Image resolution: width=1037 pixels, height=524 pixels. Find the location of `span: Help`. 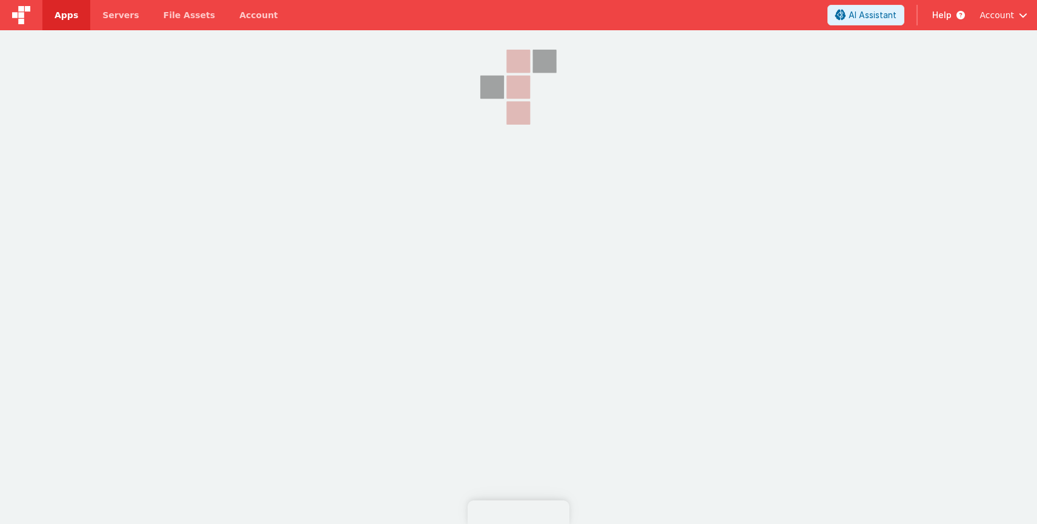

span: Help is located at coordinates (942, 15).